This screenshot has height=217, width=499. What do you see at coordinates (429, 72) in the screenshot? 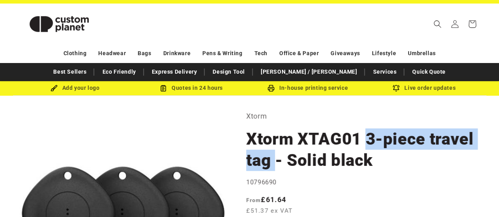
I see `a: Quick Quote` at bounding box center [429, 72].